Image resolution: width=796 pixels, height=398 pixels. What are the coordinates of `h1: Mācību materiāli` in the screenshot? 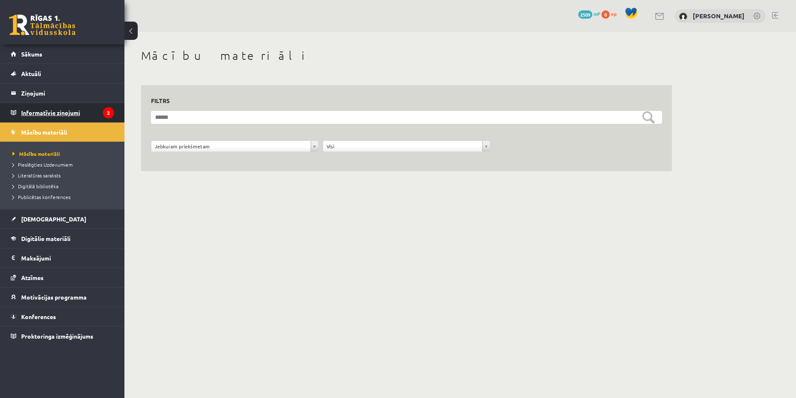 It's located at (407, 56).